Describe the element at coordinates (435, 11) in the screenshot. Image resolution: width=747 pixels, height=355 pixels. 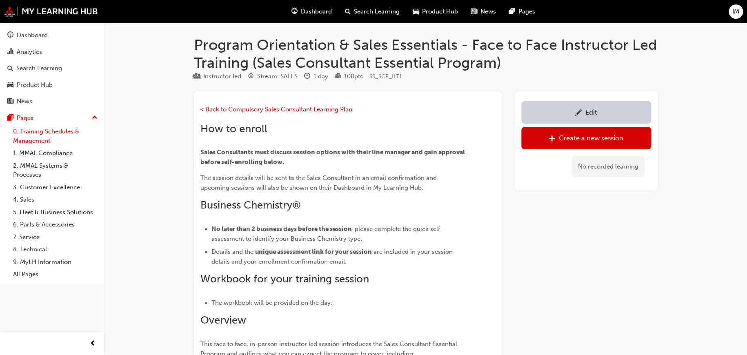
I see `a: car-iconProduct Hub` at that location.